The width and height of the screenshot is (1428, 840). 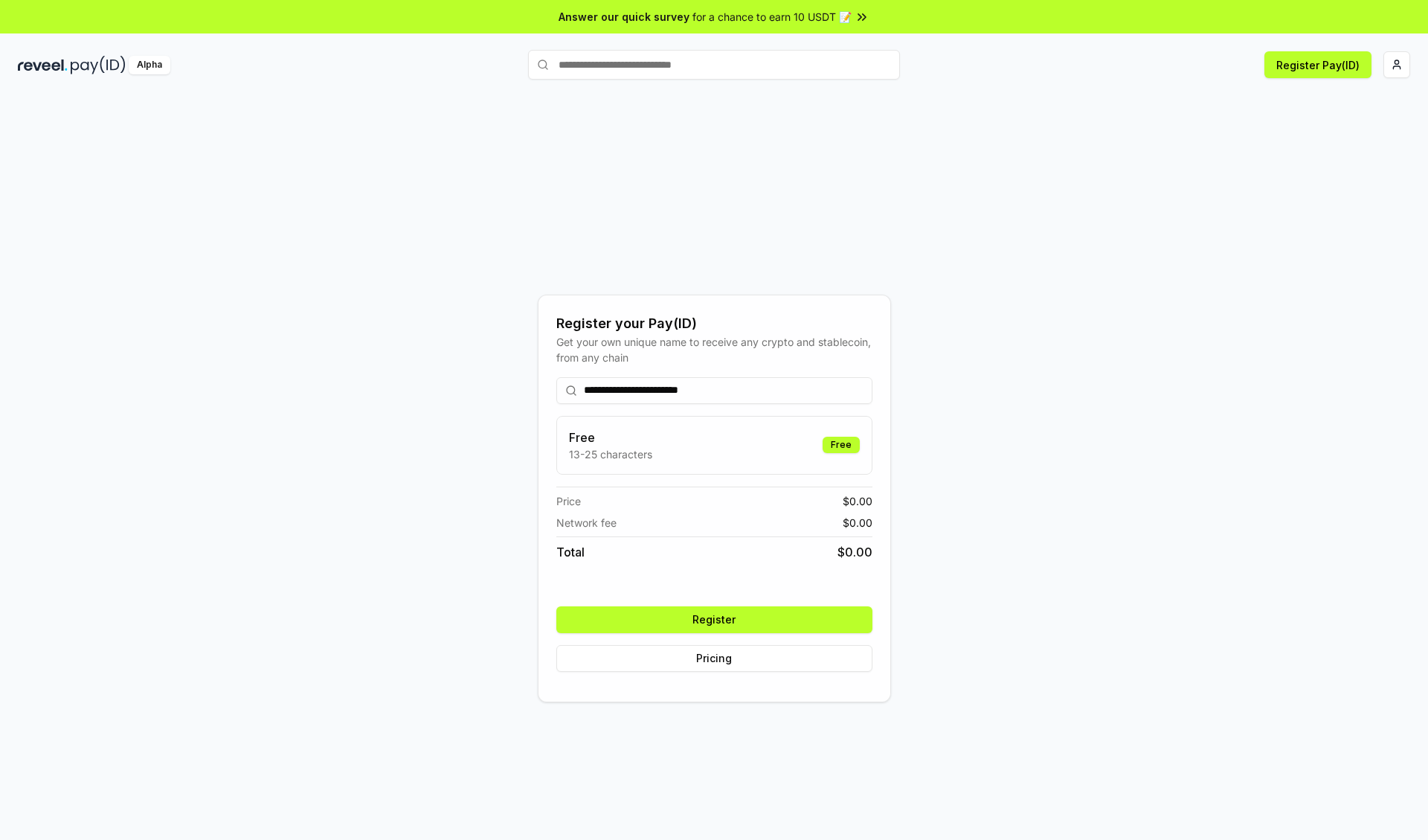 What do you see at coordinates (1318, 64) in the screenshot?
I see `button: Register Pay(ID)` at bounding box center [1318, 64].